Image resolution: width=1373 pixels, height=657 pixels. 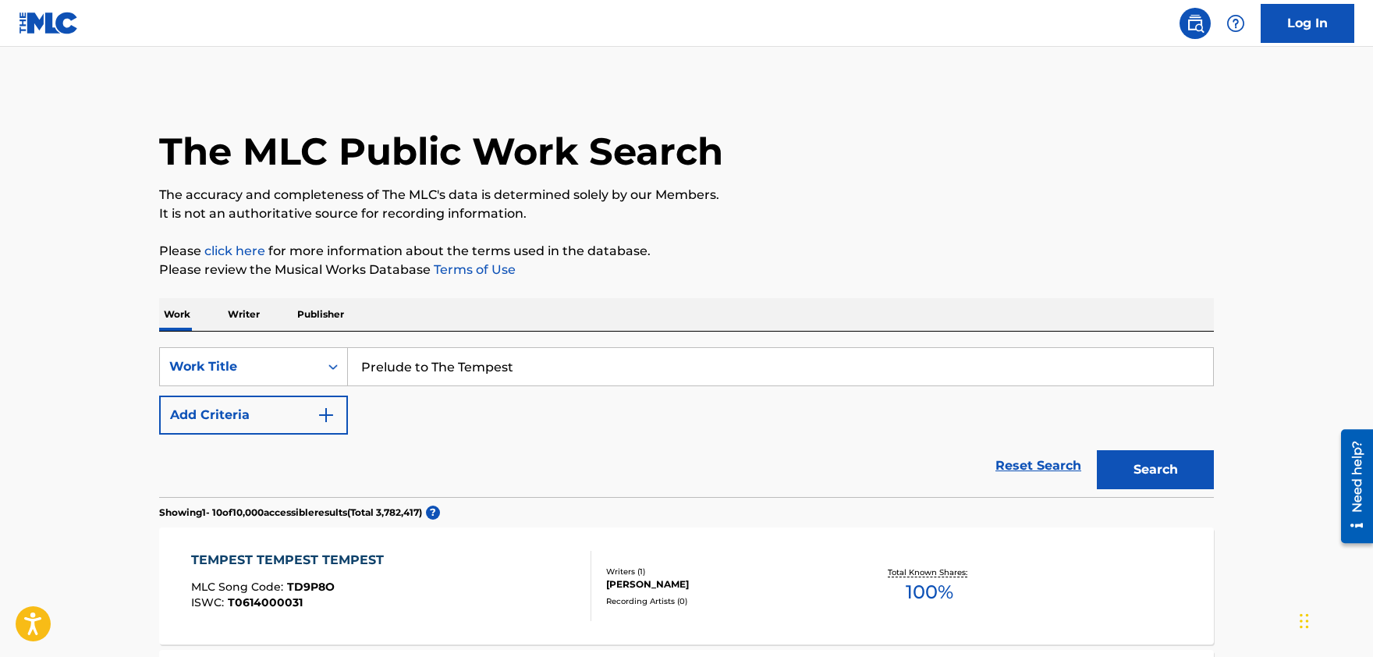 What do you see at coordinates (27, 65) in the screenshot?
I see `div: Open Resource Center` at bounding box center [27, 65].